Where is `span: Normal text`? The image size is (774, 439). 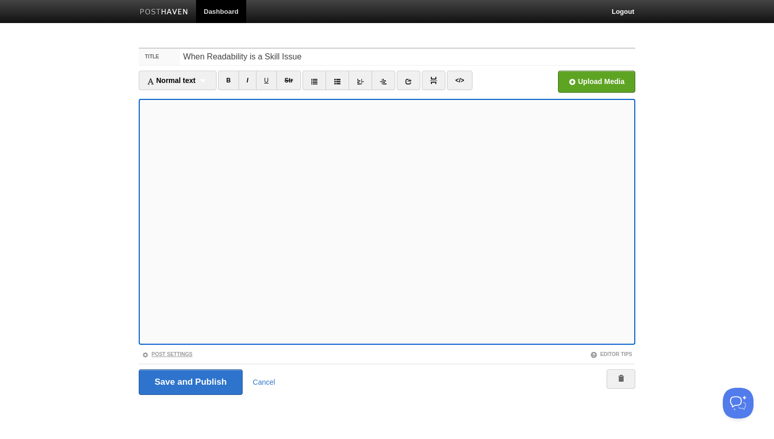 span: Normal text is located at coordinates (171, 80).